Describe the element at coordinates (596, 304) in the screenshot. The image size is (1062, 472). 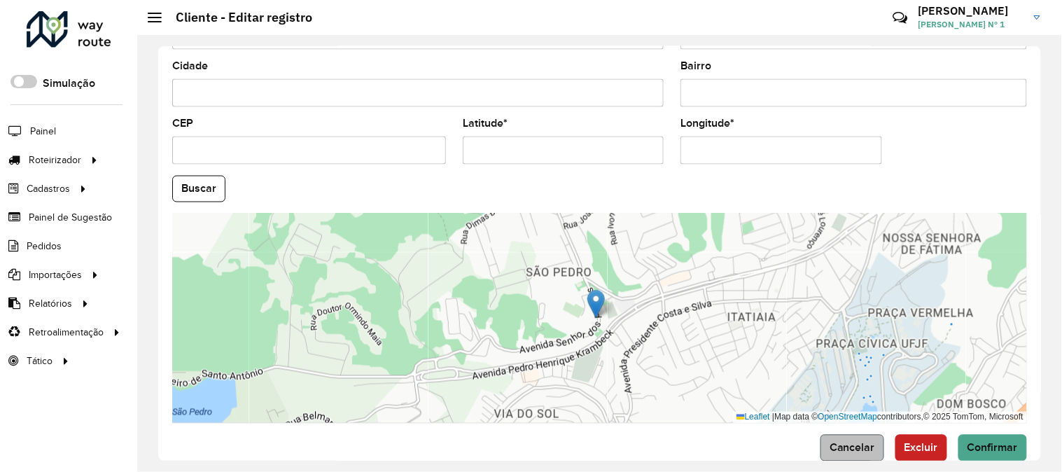
I see `img: Marker` at that location.